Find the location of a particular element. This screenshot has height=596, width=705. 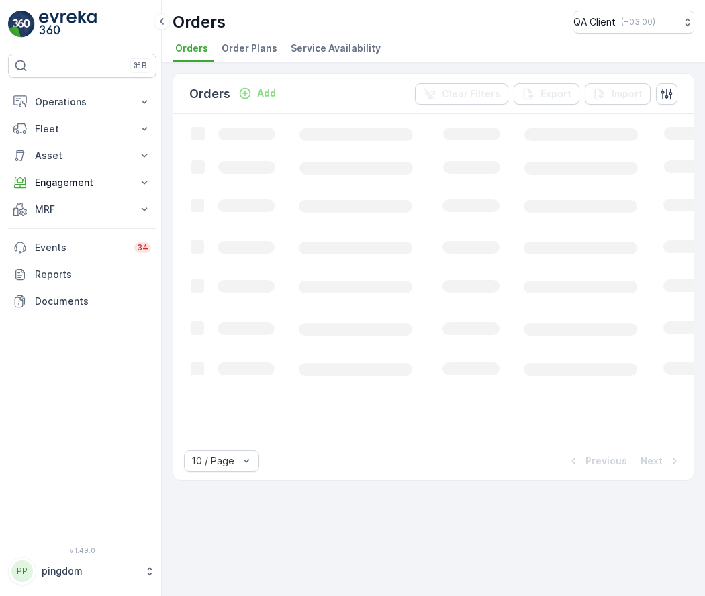

button: Add is located at coordinates (257, 93).